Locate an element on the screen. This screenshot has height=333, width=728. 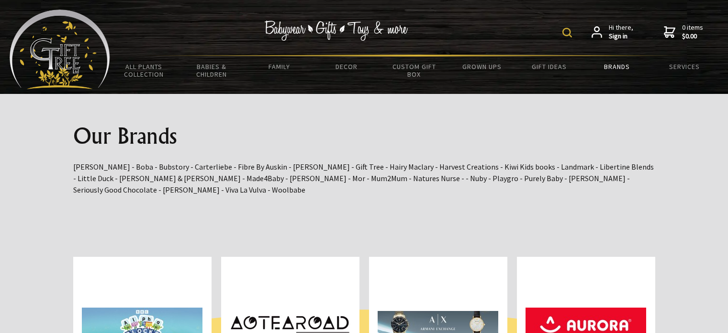
a: Family is located at coordinates (279, 67).